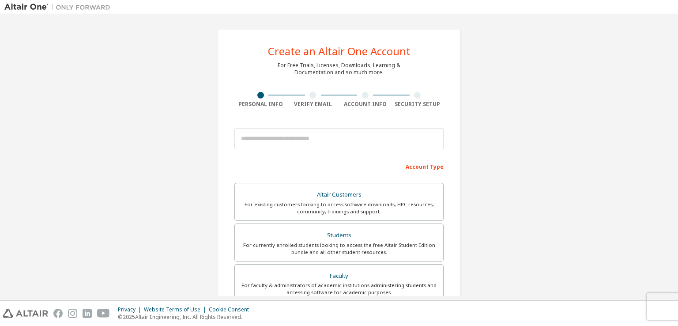 This screenshot has width=678, height=326. What do you see at coordinates (417, 104) in the screenshot?
I see `div: Security Setup` at bounding box center [417, 104].